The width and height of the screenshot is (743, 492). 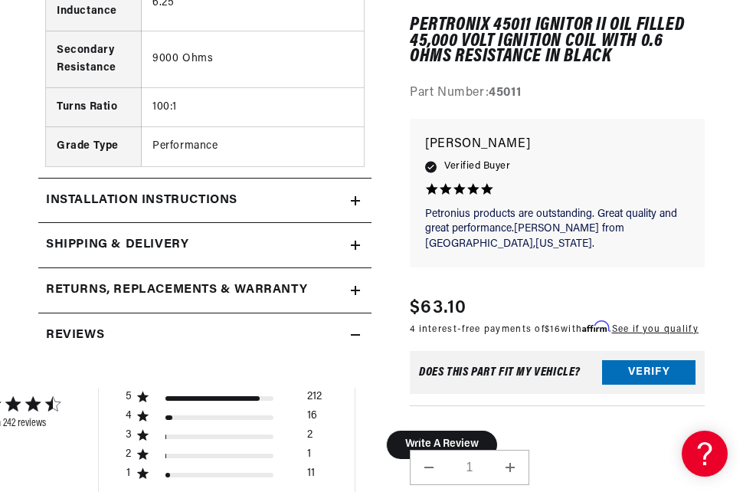 What do you see at coordinates (312, 418) in the screenshot?
I see `div: 16` at bounding box center [312, 418].